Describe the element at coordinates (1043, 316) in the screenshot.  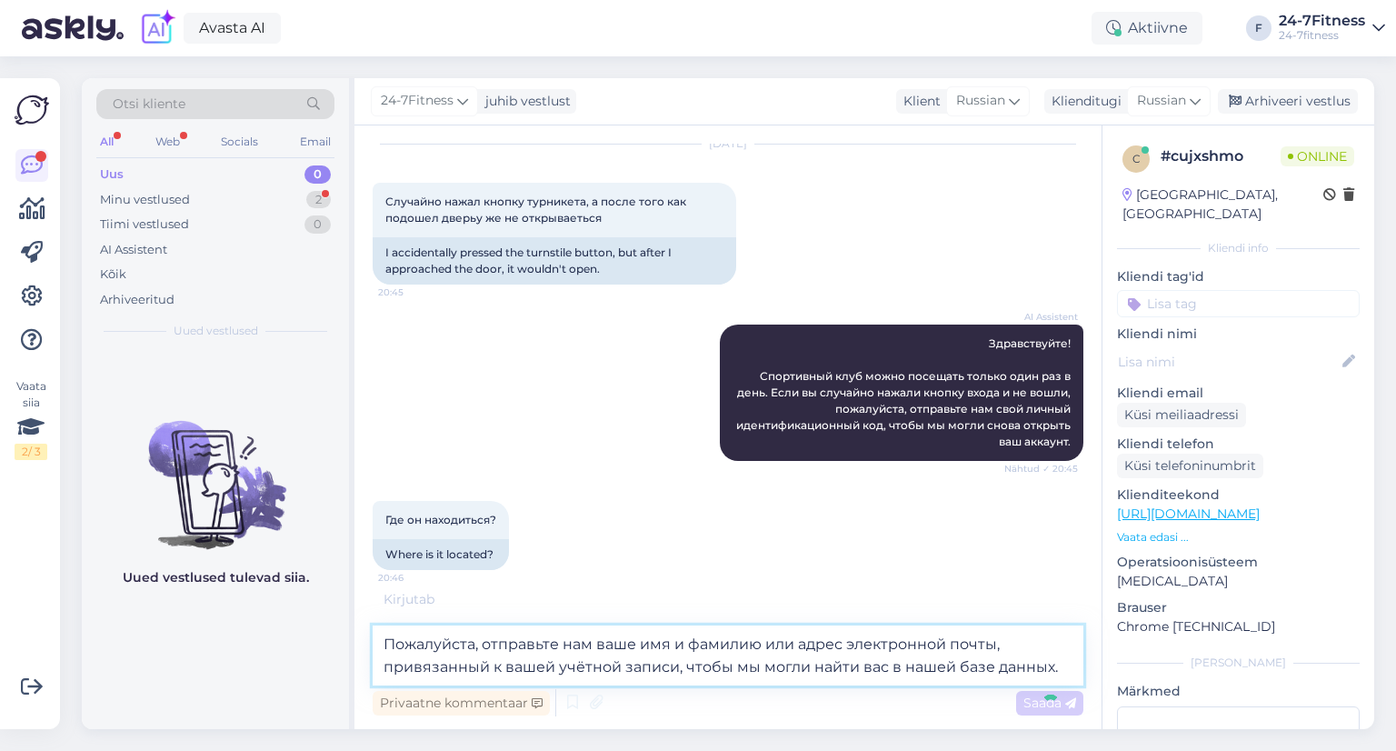
I see `span: AI Assistent` at that location.